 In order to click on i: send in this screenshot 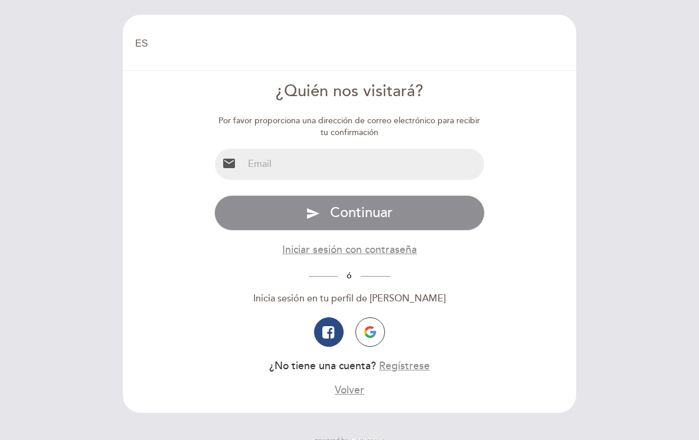, I will do `click(313, 214)`.